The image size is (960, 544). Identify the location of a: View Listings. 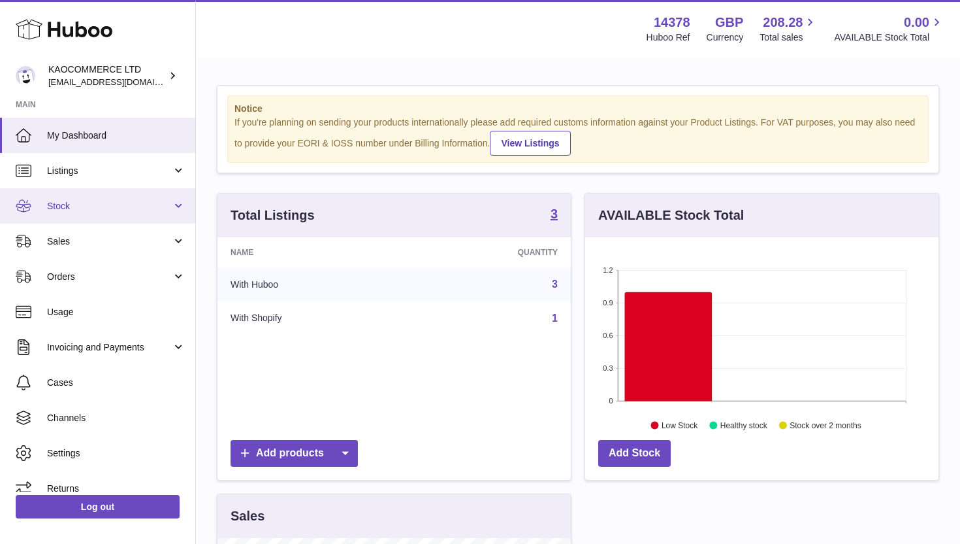
(530, 143).